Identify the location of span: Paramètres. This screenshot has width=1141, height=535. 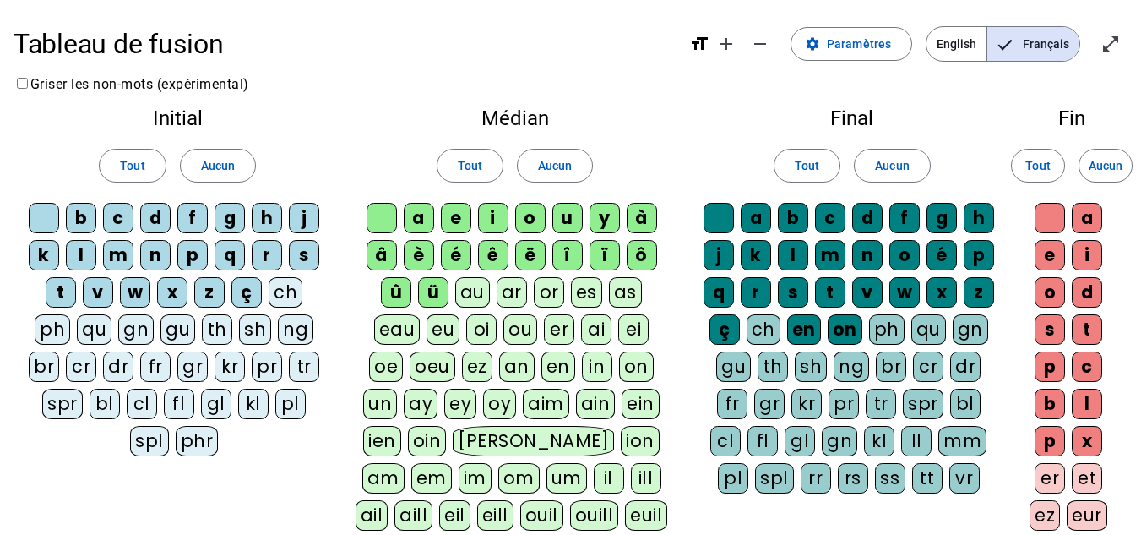
(859, 44).